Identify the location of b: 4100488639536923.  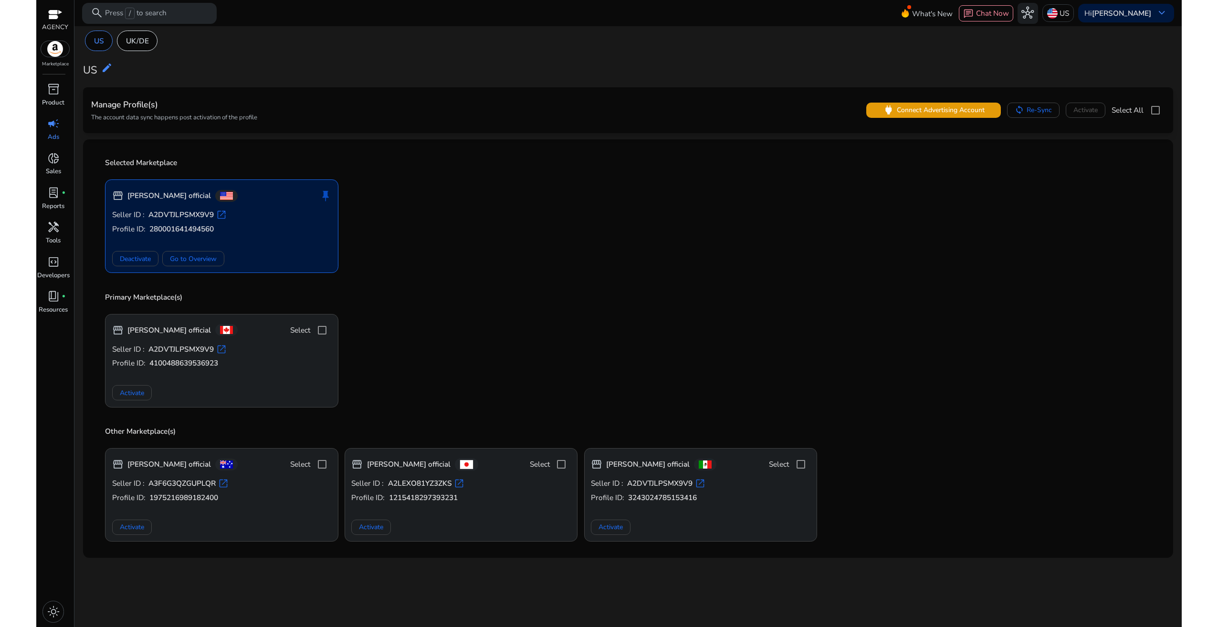
(184, 363).